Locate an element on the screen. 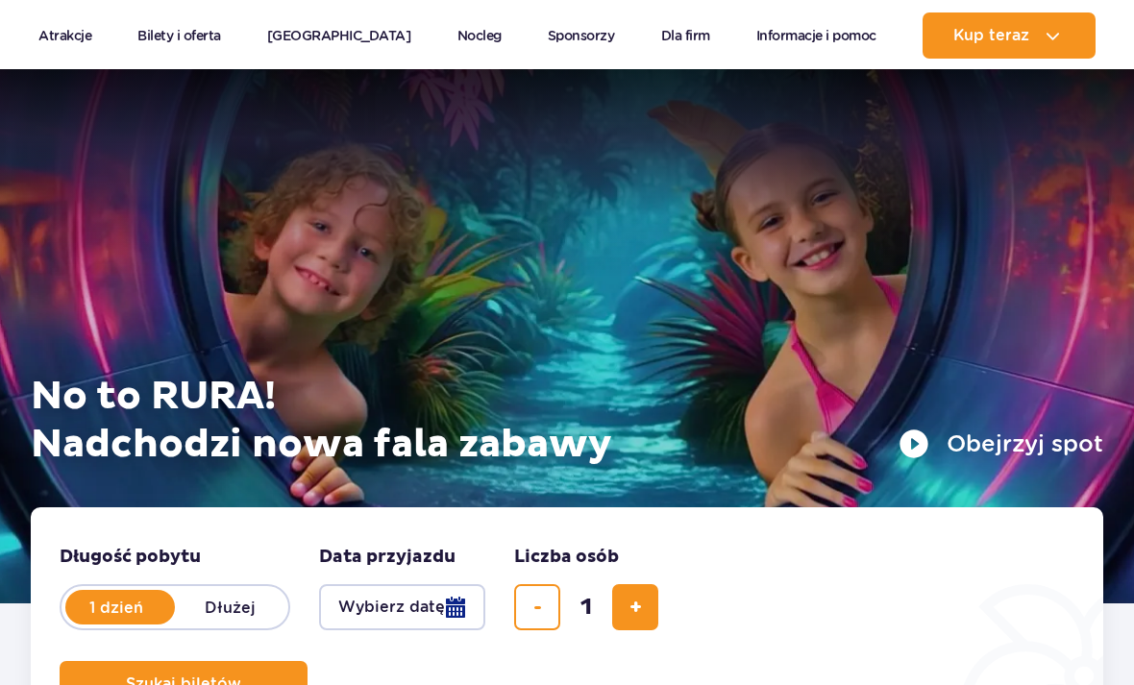  button: usuń bilet is located at coordinates (537, 607).